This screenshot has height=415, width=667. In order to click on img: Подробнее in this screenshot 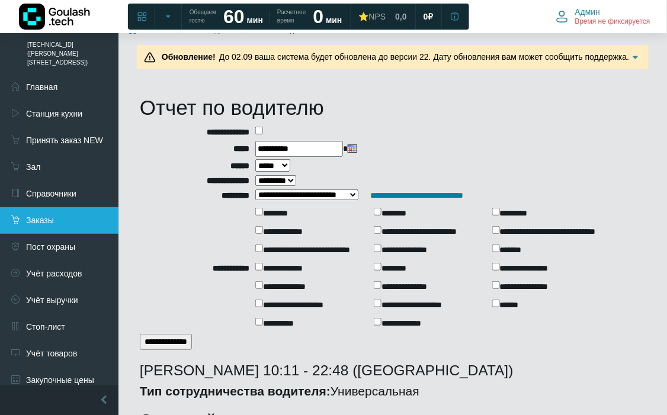, I will do `click(636, 57)`.